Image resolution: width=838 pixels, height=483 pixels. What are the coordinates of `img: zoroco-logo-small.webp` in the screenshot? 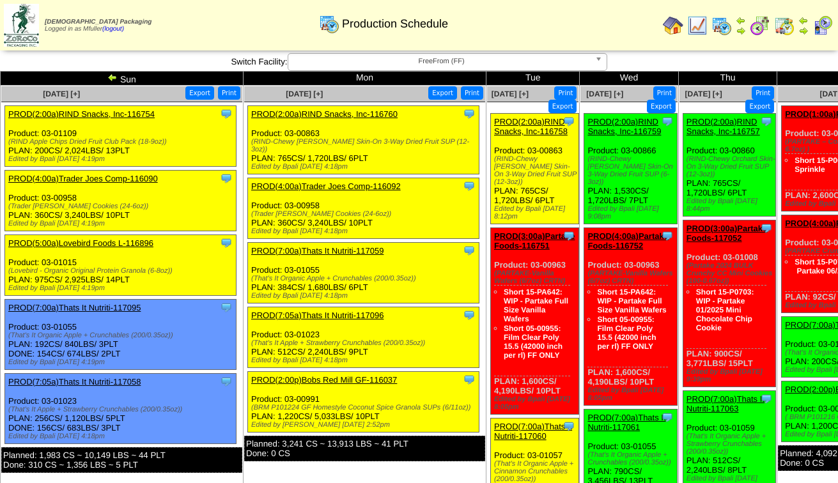 It's located at (21, 25).